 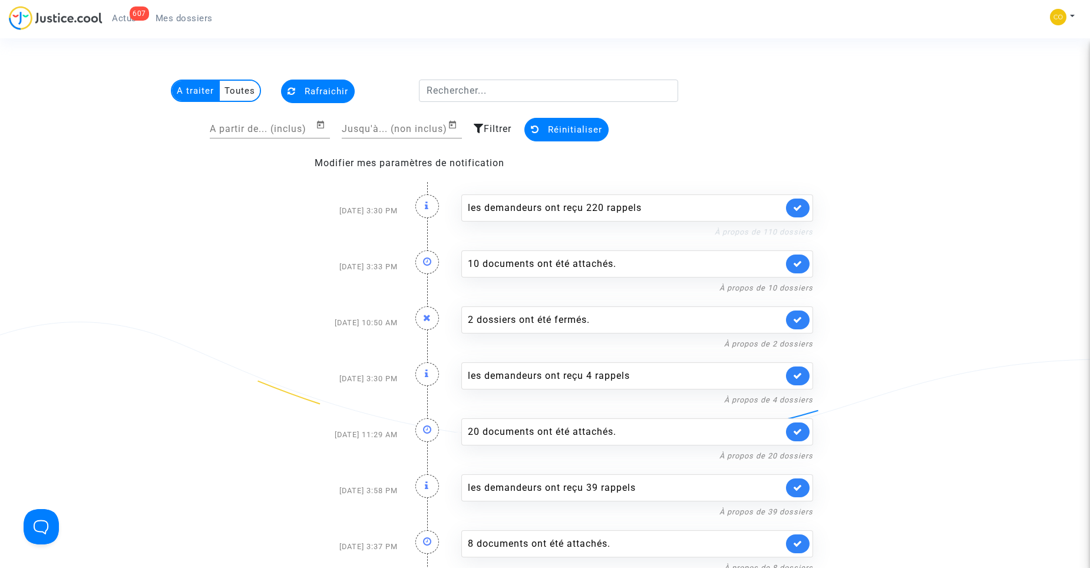 What do you see at coordinates (766, 455) in the screenshot?
I see `a: À propos de 20 dossiers` at bounding box center [766, 455].